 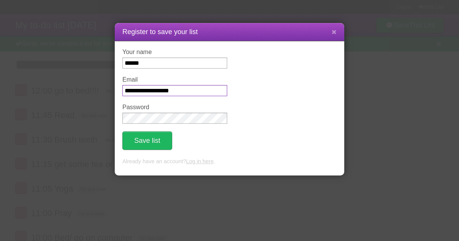 I want to click on label: Your name, so click(x=175, y=52).